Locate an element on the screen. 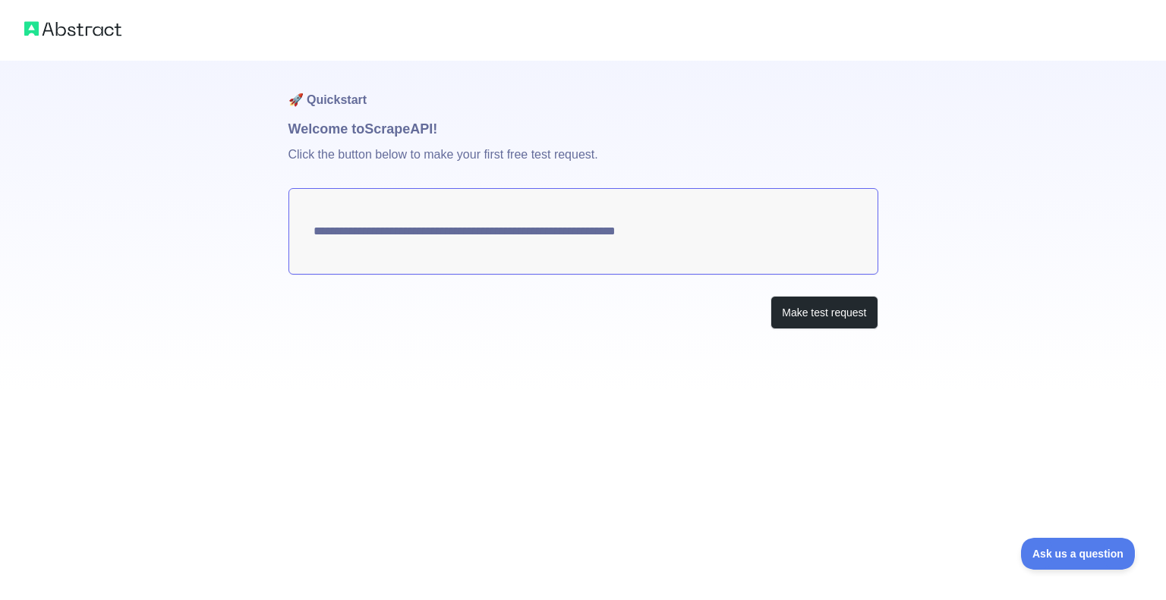 The width and height of the screenshot is (1166, 600). img: Abstract logo is located at coordinates (73, 29).